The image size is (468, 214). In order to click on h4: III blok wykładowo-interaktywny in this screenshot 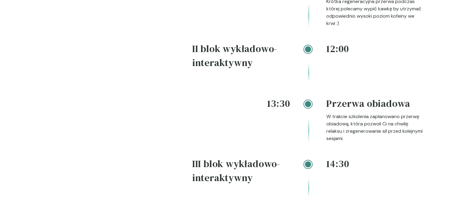, I will do `click(241, 172)`.